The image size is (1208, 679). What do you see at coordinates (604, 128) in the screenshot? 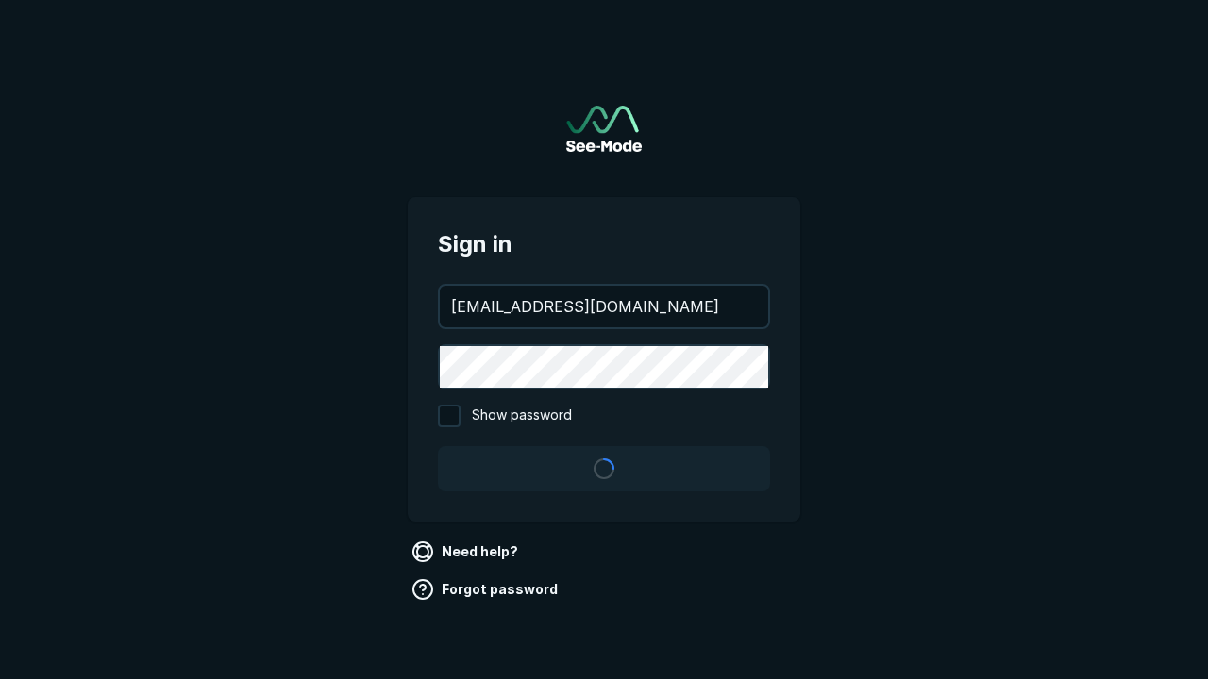
I see `img: See-Mode Logo` at bounding box center [604, 128].